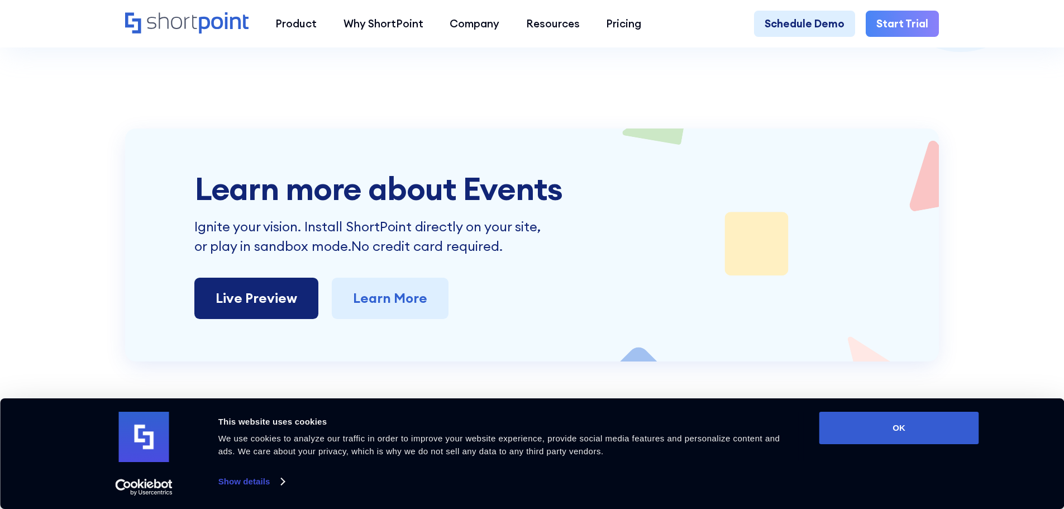 This screenshot has width=1064, height=509. Describe the element at coordinates (390, 298) in the screenshot. I see `a: Learn More` at that location.